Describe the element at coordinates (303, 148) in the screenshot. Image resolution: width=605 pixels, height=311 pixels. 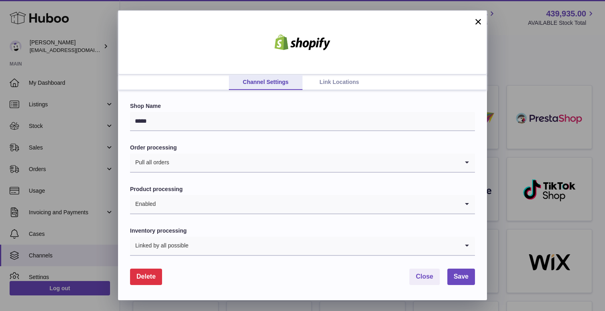
I see `label: Order processing` at that location.